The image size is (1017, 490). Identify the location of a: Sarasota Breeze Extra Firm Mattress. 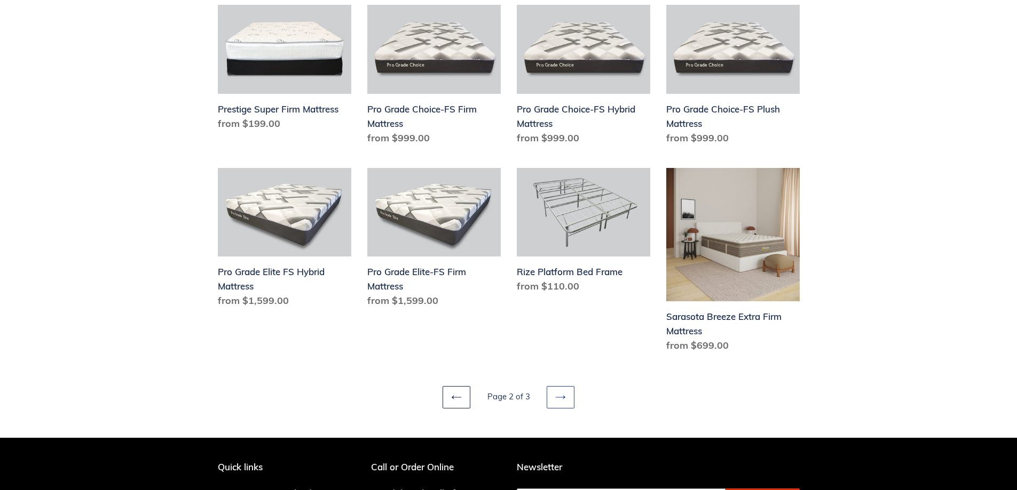
(733, 263).